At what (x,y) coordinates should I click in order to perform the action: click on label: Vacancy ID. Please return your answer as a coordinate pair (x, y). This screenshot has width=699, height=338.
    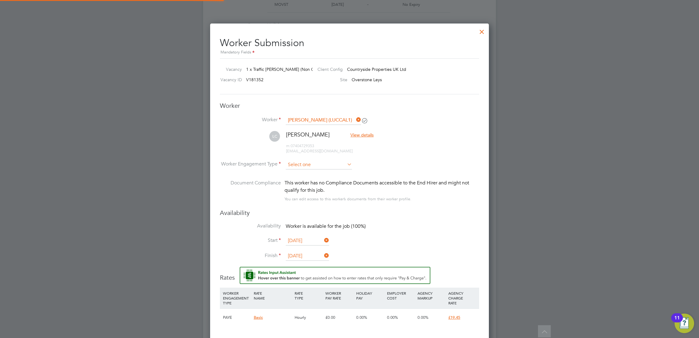
    Looking at the image, I should click on (230, 80).